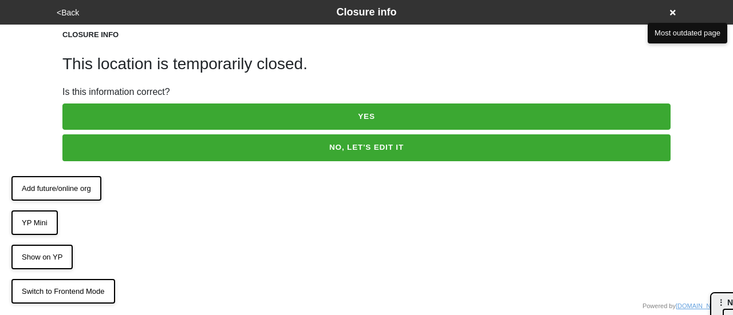 The width and height of the screenshot is (733, 315). Describe the element at coordinates (366, 117) in the screenshot. I see `button: YES` at that location.